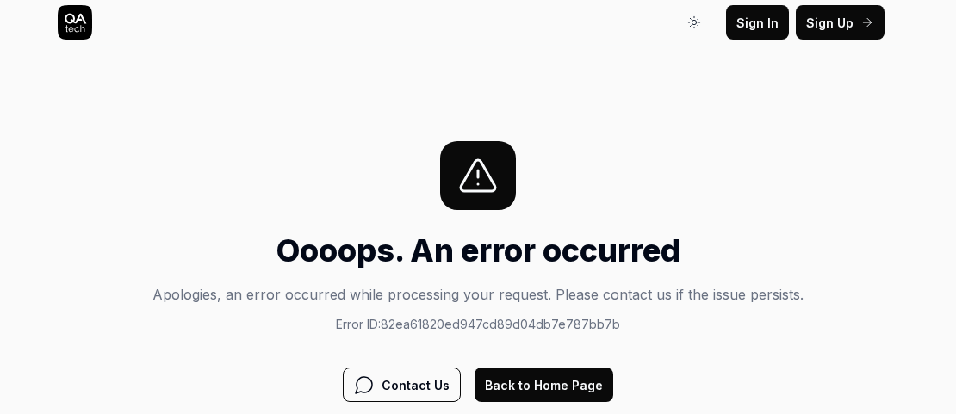 The width and height of the screenshot is (956, 414). What do you see at coordinates (401, 385) in the screenshot?
I see `button: Contact Us` at bounding box center [401, 385].